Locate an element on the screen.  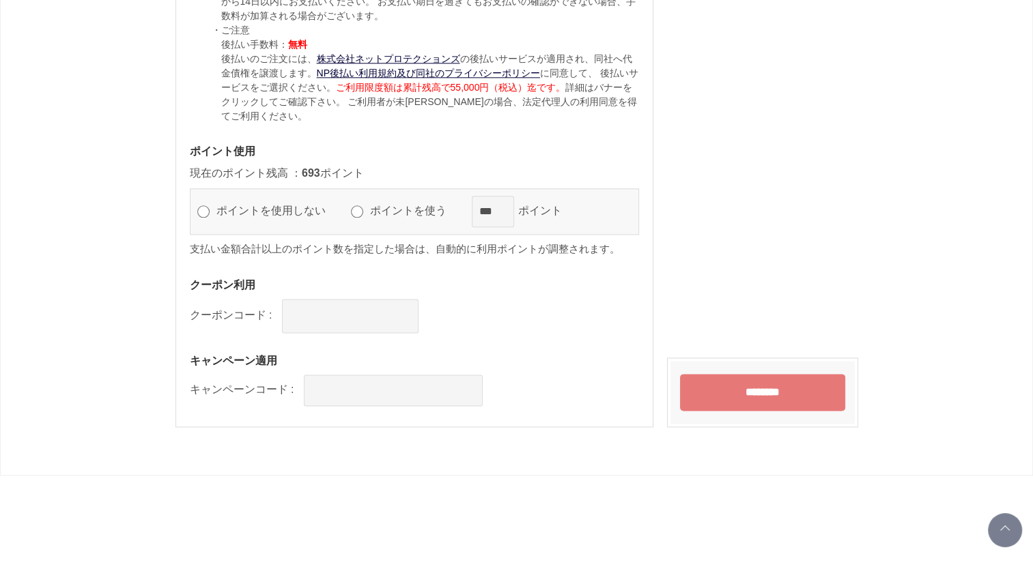
span: ご利用限度額は累計残高で55,000円（税込）迄です。 is located at coordinates (451, 87).